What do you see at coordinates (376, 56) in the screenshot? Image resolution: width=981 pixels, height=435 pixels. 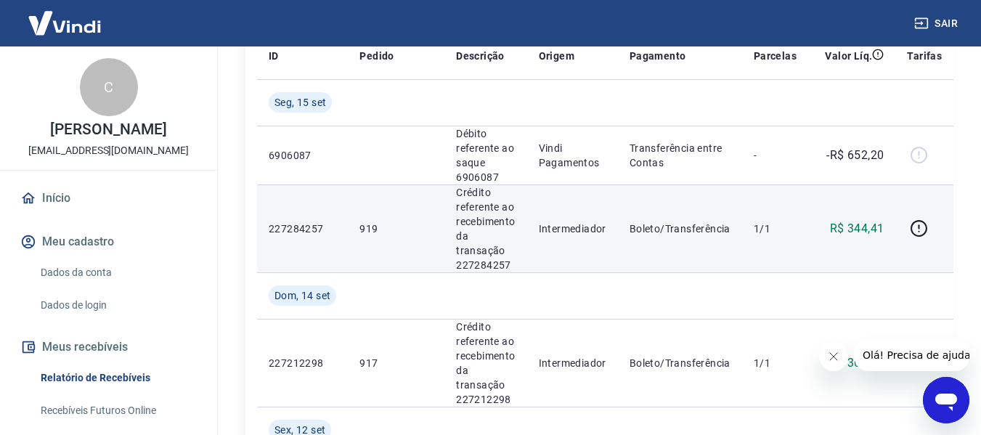 I see `p: Pedido` at bounding box center [376, 56].